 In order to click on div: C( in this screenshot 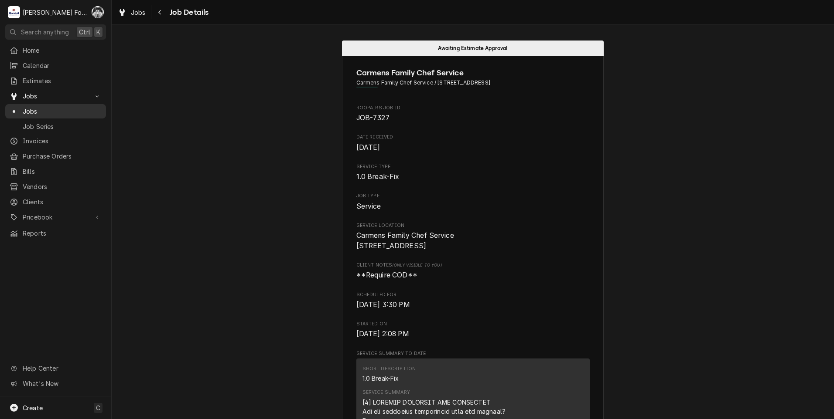, I will do `click(98, 12)`.